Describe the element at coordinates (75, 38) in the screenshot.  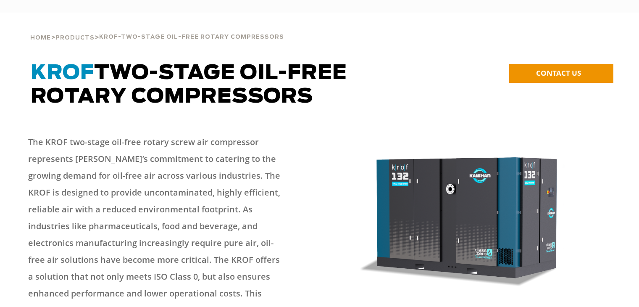
I see `span: Products` at that location.